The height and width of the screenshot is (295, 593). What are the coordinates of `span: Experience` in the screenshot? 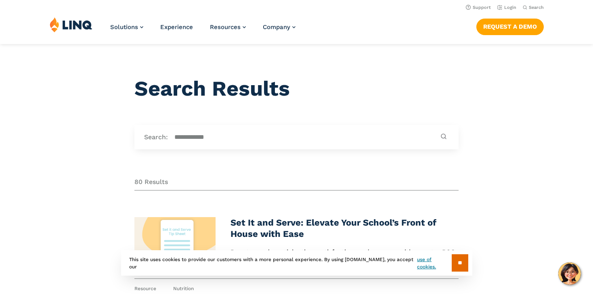 It's located at (176, 27).